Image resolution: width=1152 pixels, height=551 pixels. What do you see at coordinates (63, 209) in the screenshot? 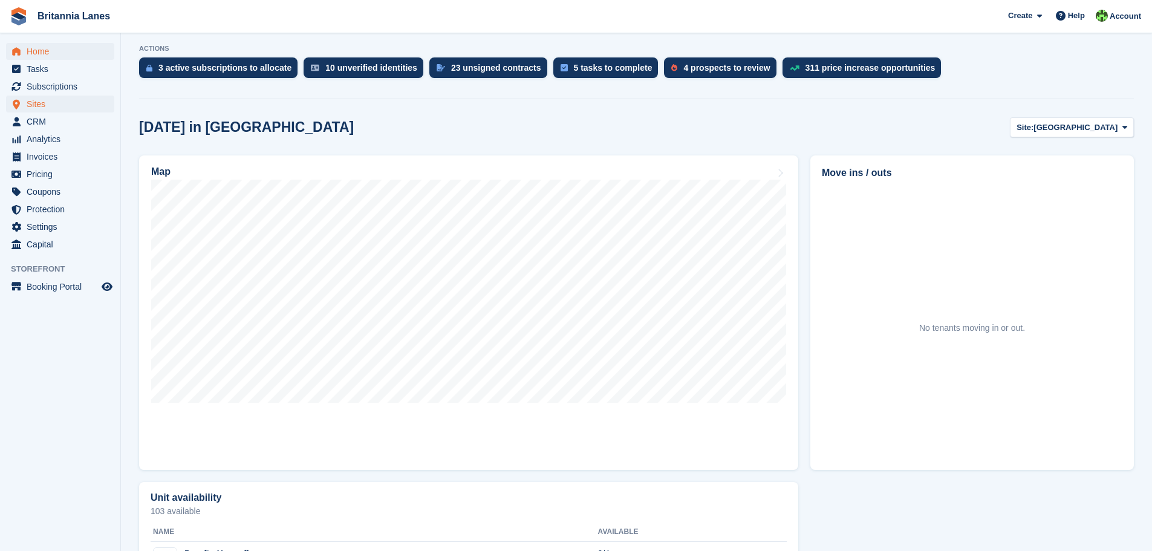
I see `span: Protection` at bounding box center [63, 209].